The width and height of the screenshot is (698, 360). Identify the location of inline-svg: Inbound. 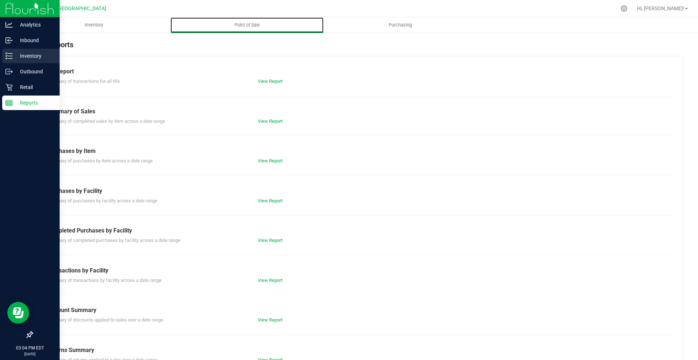
(9, 40).